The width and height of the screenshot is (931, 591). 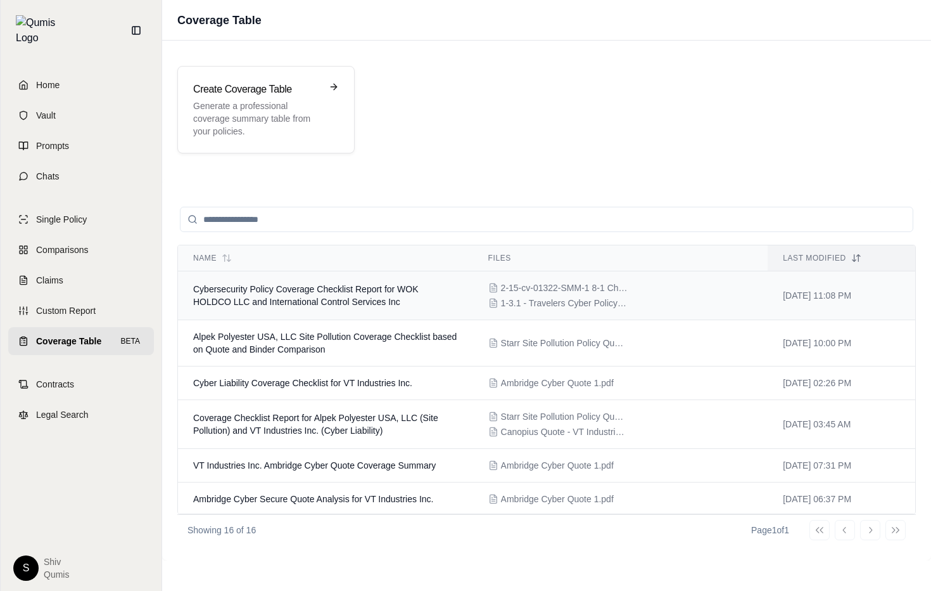 I want to click on a: Chats, so click(x=81, y=176).